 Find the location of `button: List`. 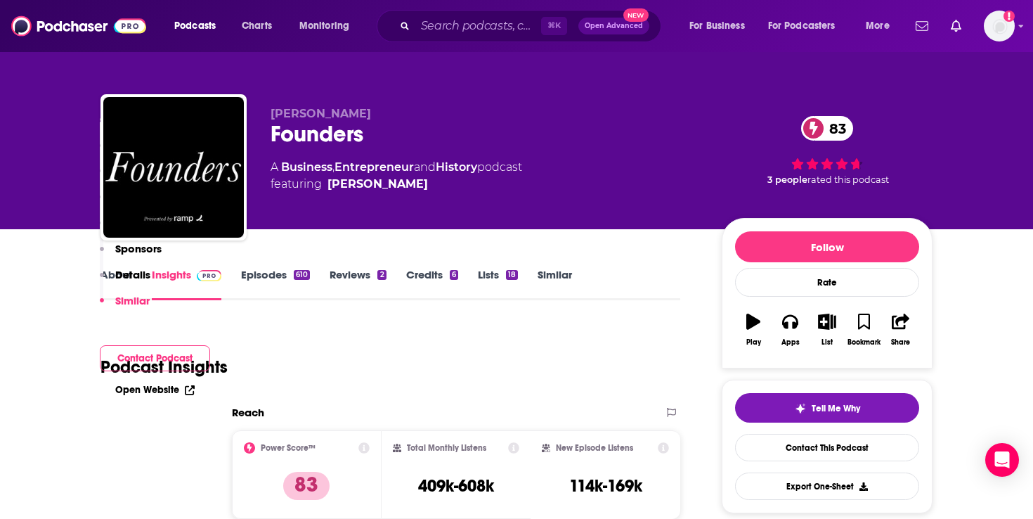

button: List is located at coordinates (827, 330).